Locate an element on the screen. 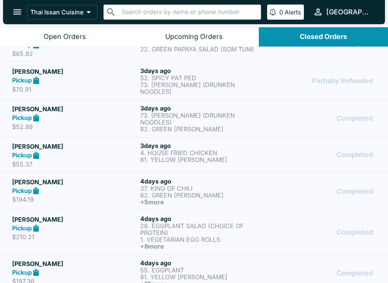 Image resolution: width=388 pixels, height=283 pixels. p: Alerts is located at coordinates (293, 12).